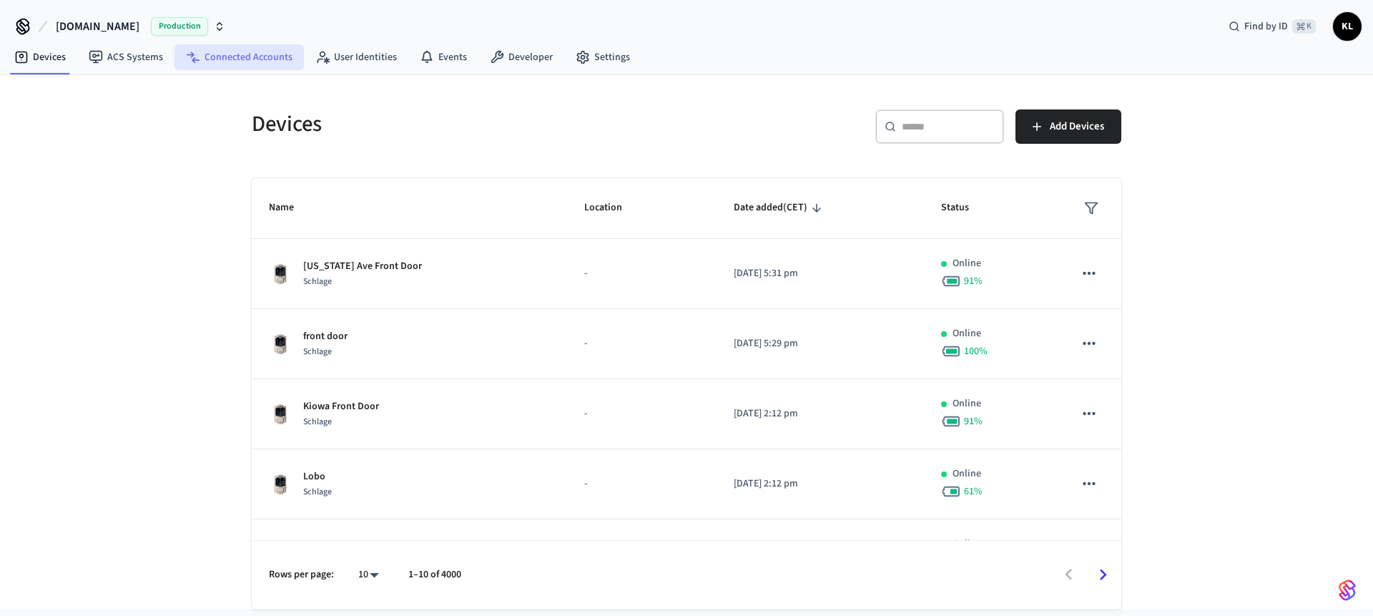 The image size is (1373, 616). I want to click on p: Rows per page:, so click(301, 574).